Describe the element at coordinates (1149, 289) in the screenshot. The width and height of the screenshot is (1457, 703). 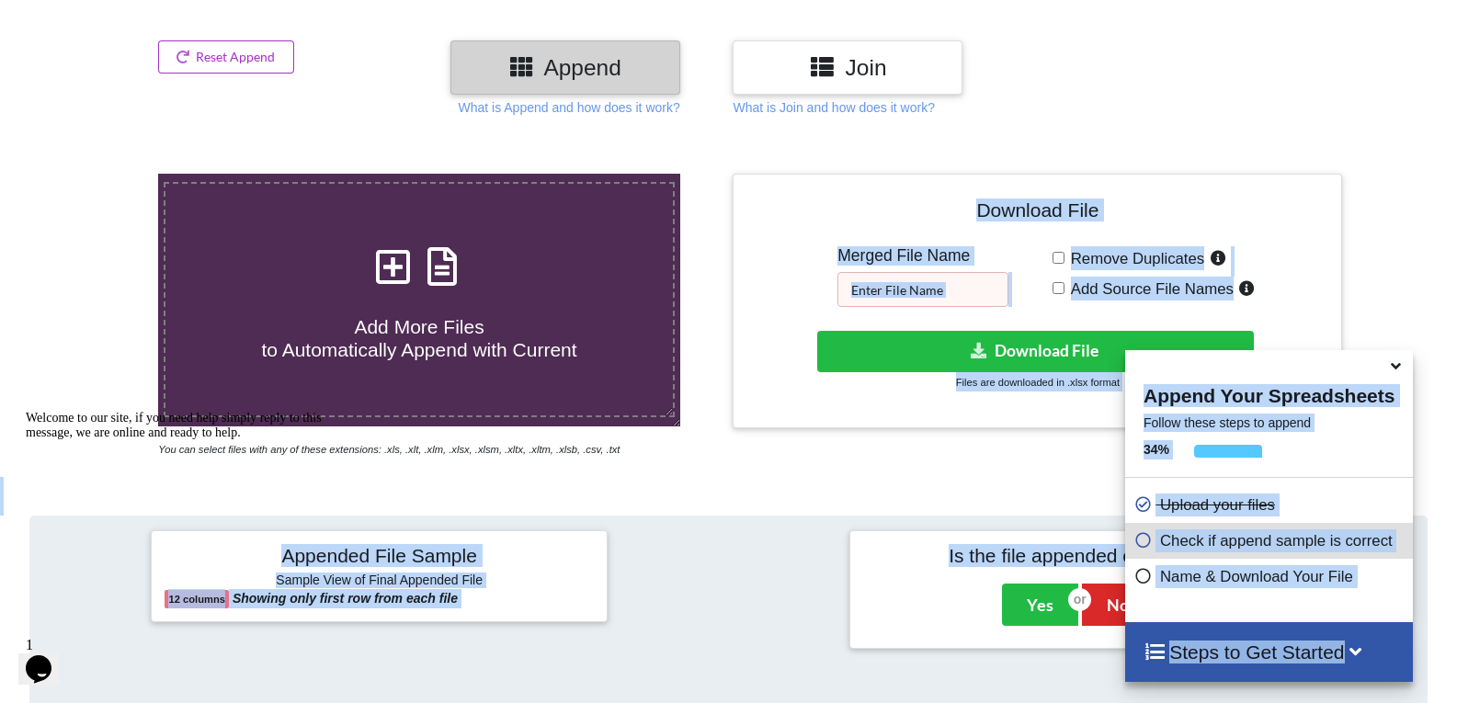
I see `span: Add Source File Names` at that location.